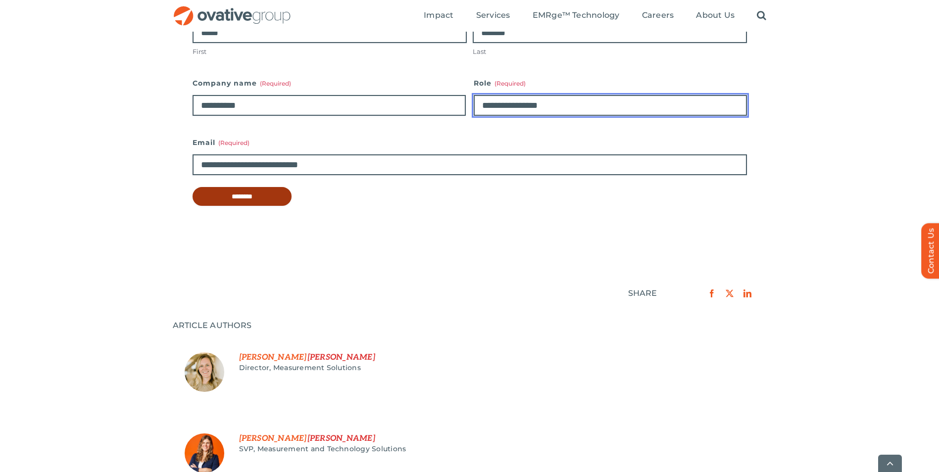  Describe the element at coordinates (715, 16) in the screenshot. I see `a: About Us` at that location.